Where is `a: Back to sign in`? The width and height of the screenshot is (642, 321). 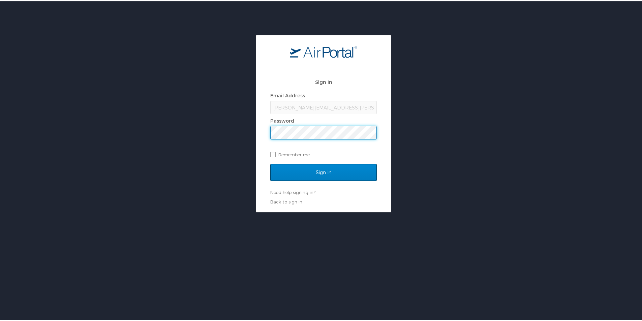 a: Back to sign in is located at coordinates (286, 201).